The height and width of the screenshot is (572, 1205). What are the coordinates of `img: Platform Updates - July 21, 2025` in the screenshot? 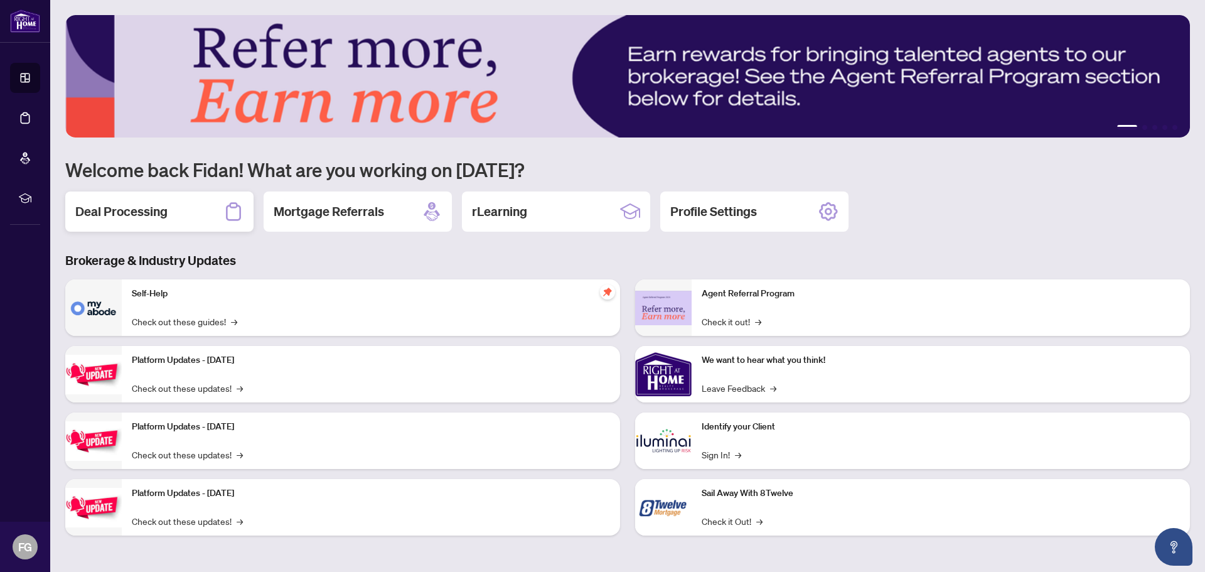 It's located at (93, 374).